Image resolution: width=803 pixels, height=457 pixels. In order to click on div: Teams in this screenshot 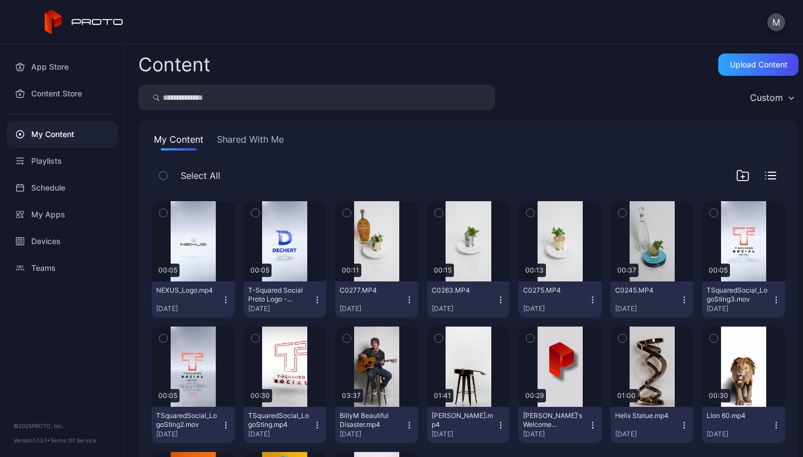, I will do `click(62, 268)`.